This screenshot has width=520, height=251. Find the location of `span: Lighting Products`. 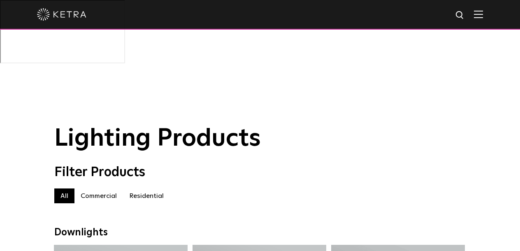

span: Lighting Products is located at coordinates (158, 139).